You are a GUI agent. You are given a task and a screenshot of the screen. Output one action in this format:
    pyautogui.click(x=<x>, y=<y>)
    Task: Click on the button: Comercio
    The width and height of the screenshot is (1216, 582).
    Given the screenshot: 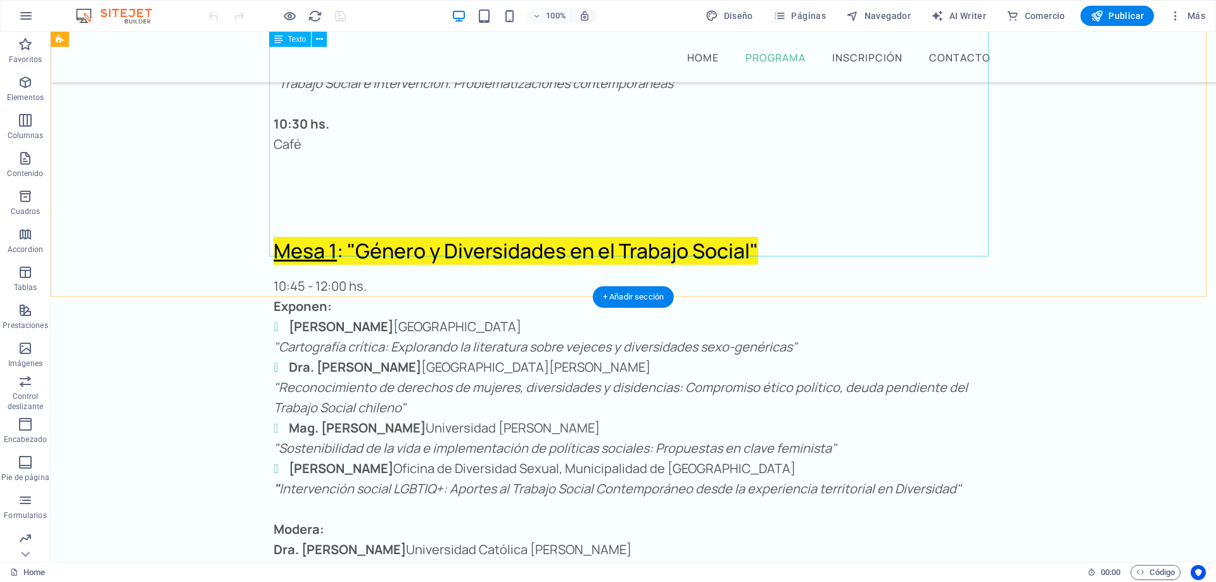 What is the action you would take?
    pyautogui.click(x=1036, y=16)
    